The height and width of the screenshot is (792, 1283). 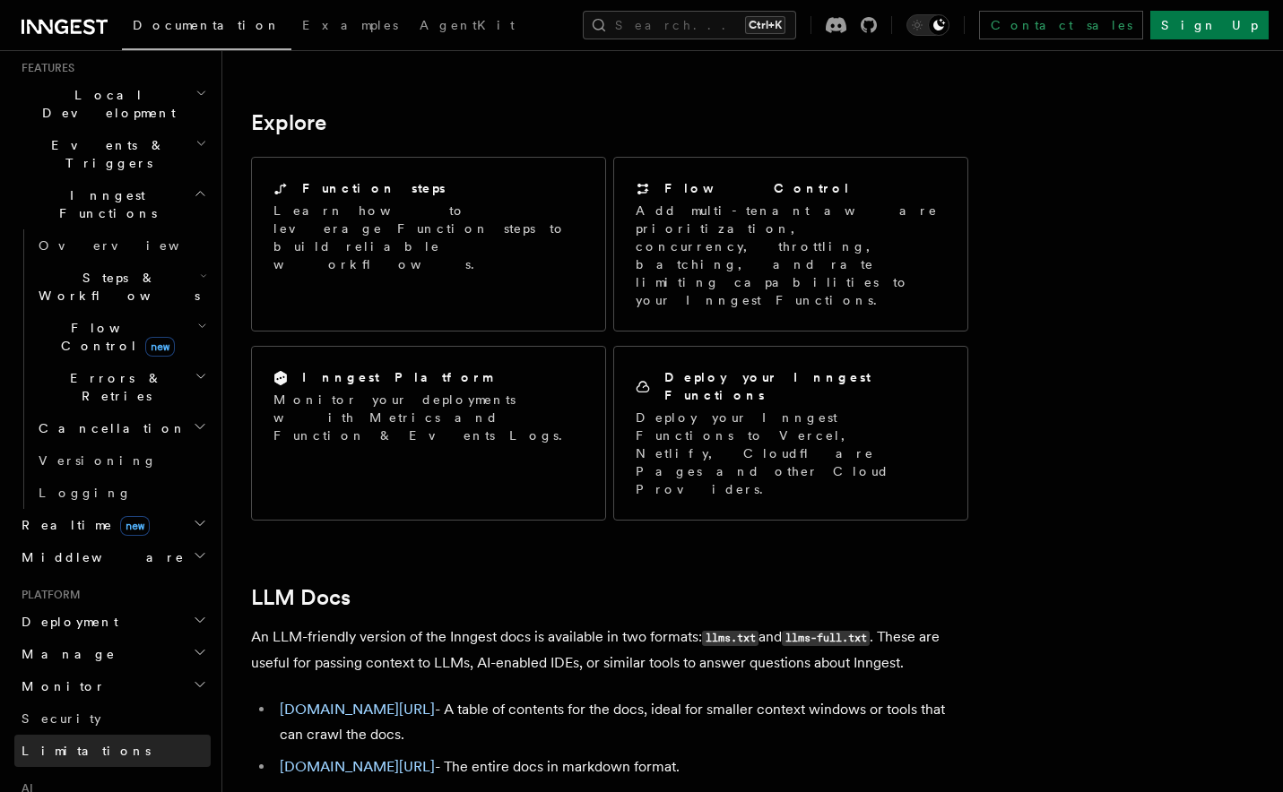 I want to click on span: AgentKit, so click(x=467, y=25).